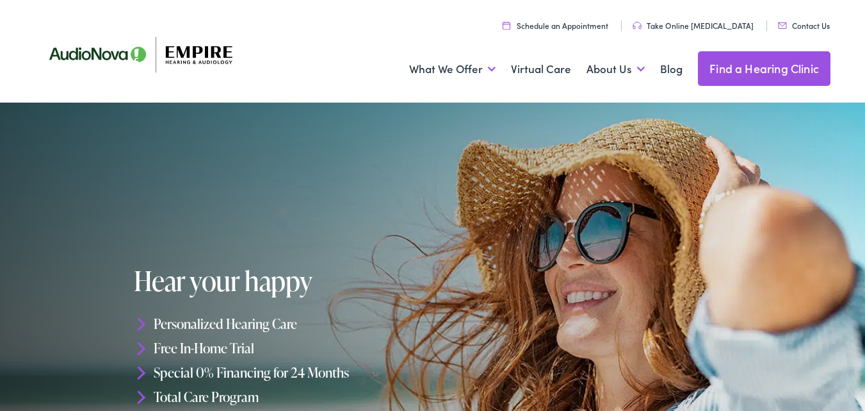 The height and width of the screenshot is (411, 865). Describe the element at coordinates (616, 69) in the screenshot. I see `a: About Us` at that location.